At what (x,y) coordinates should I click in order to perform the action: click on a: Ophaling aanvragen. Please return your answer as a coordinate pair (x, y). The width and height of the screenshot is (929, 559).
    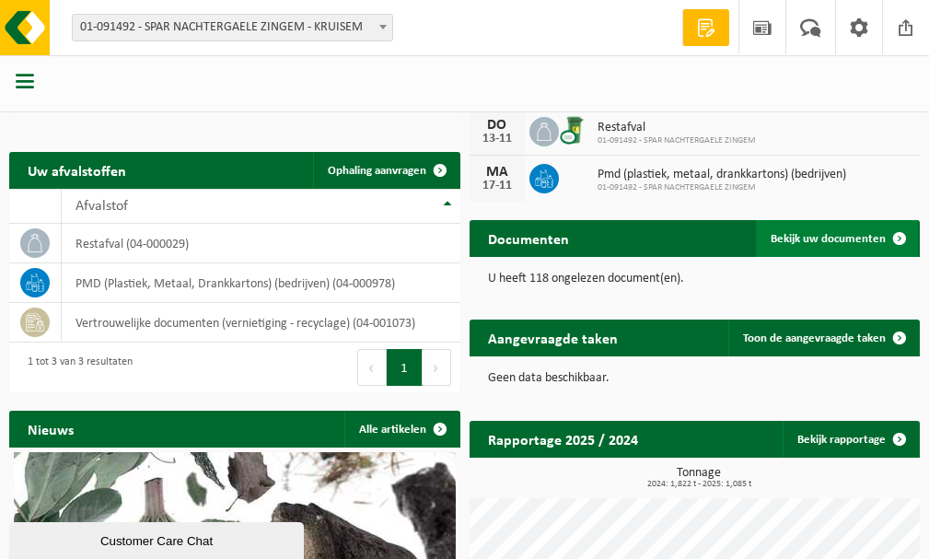
    Looking at the image, I should click on (386, 170).